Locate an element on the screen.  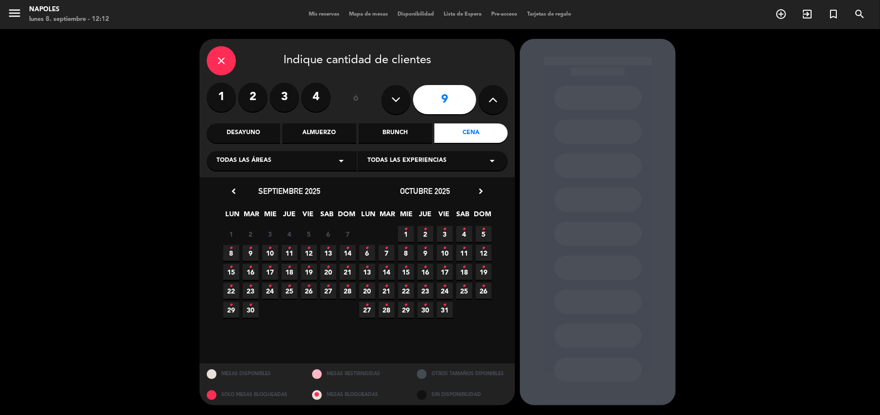
span: 27 is located at coordinates (367, 309).